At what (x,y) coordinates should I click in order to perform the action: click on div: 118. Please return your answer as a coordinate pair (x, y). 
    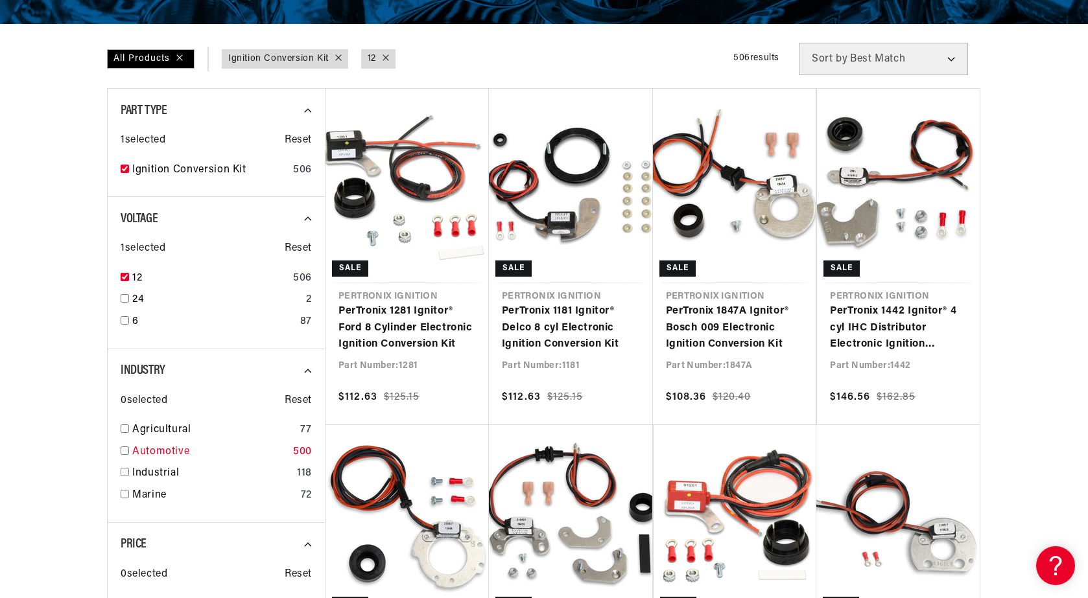
    Looking at the image, I should click on (304, 474).